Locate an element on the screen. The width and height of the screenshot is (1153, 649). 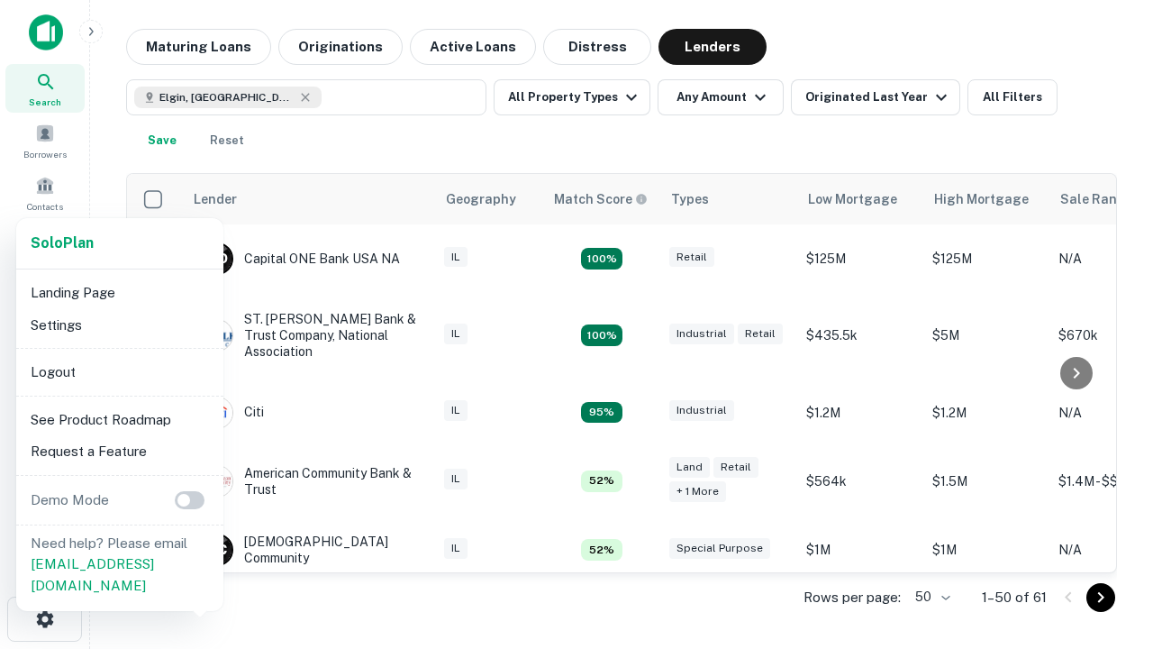
li: Request a Feature is located at coordinates (120, 451).